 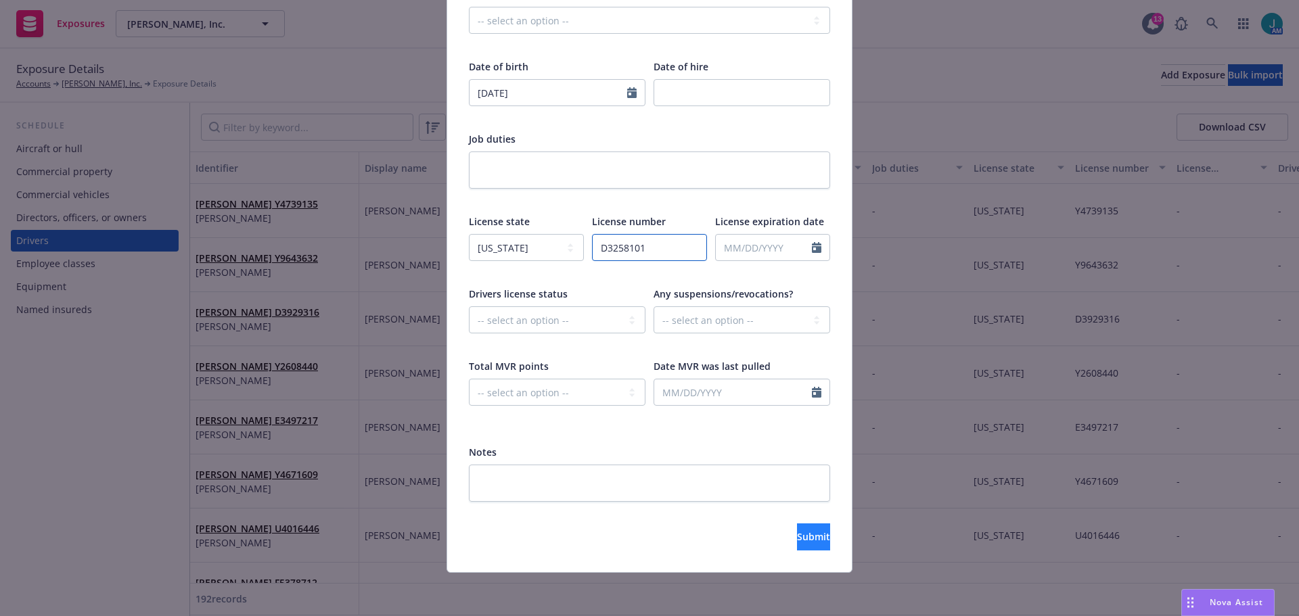 I want to click on span: Date of birth, so click(x=499, y=66).